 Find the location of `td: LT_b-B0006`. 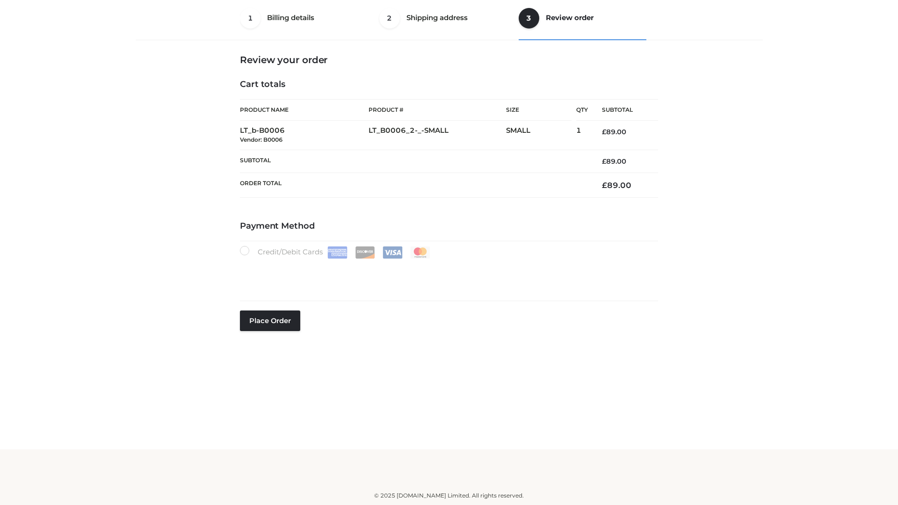

td: LT_b-B0006 is located at coordinates (304, 135).